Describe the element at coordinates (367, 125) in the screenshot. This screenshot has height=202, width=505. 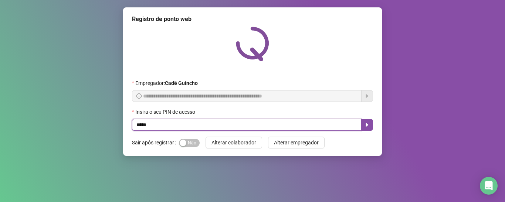
I see `span: caret-right` at that location.